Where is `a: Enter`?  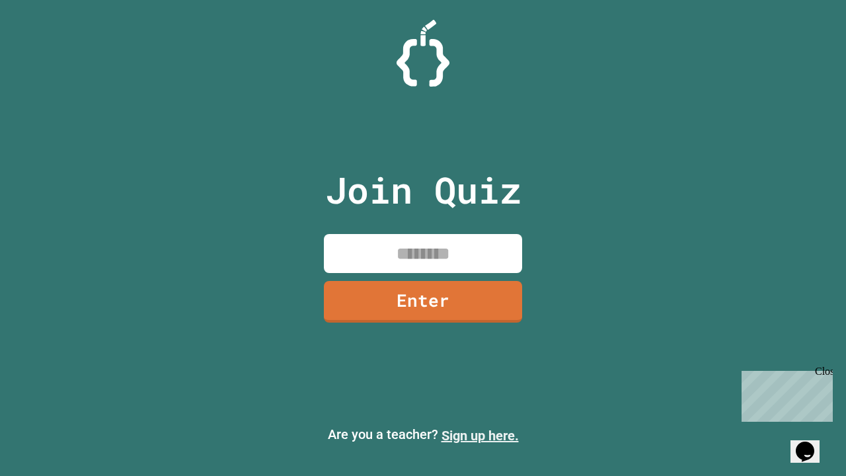
a: Enter is located at coordinates (423, 301).